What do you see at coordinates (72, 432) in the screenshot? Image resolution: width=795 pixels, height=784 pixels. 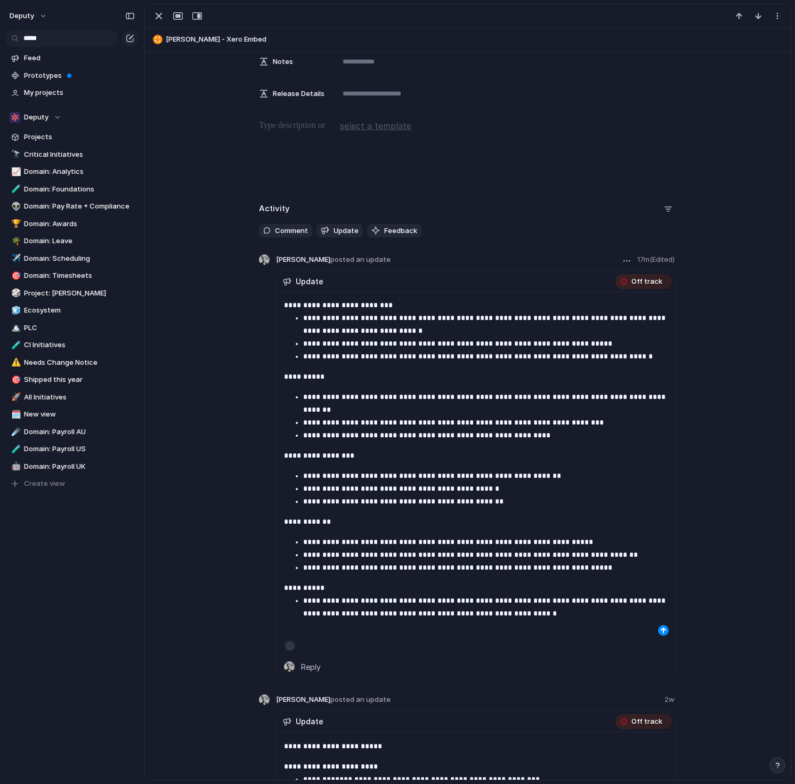 I see `a: ☄️Domain: Payroll AU` at bounding box center [72, 432].